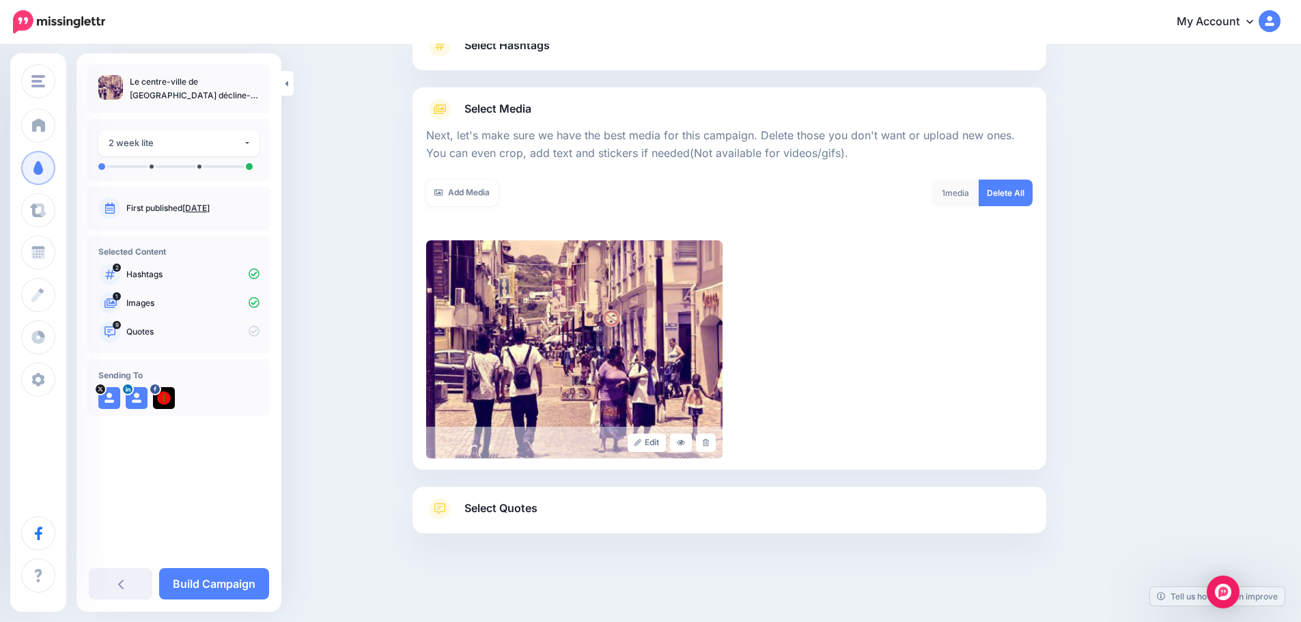  Describe the element at coordinates (193, 208) in the screenshot. I see `p: First published` at that location.